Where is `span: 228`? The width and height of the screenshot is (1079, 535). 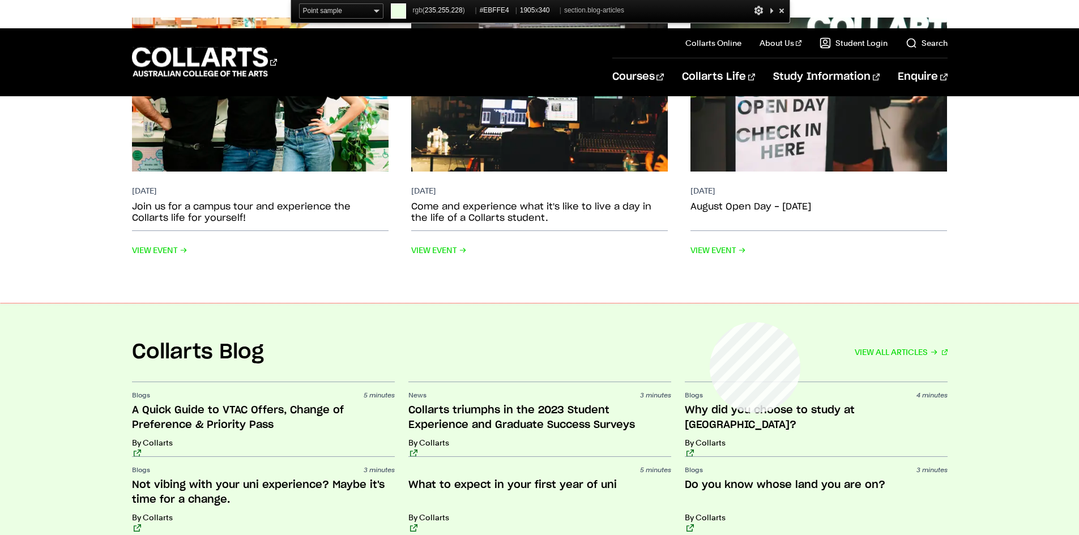 span: 228 is located at coordinates (457, 10).